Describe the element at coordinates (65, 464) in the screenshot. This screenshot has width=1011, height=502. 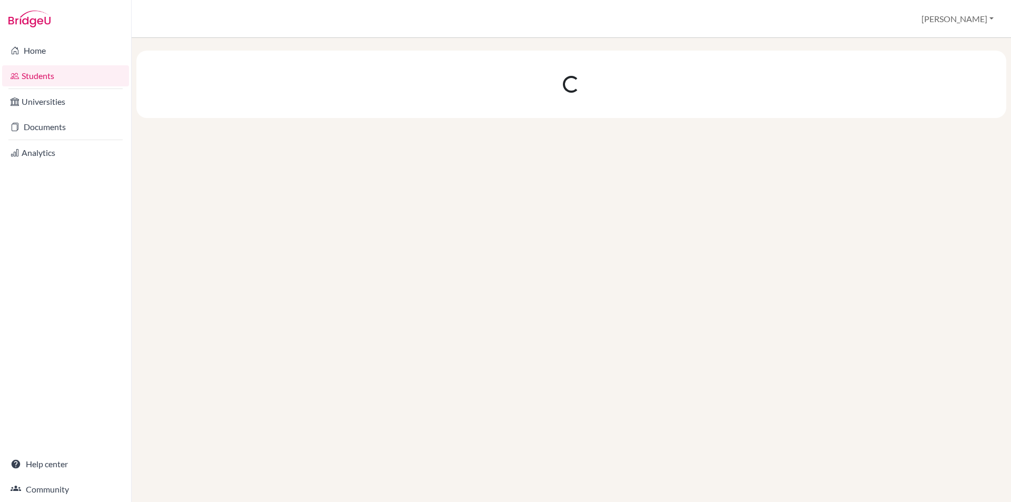
I see `a: Help center` at that location.